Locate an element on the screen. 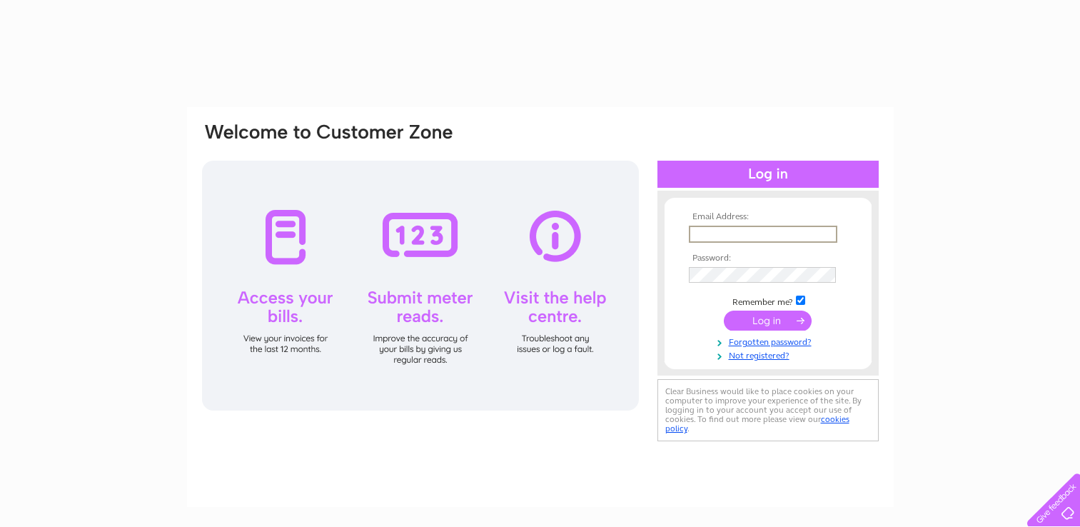 The image size is (1080, 527). a: cookies policy is located at coordinates (757, 423).